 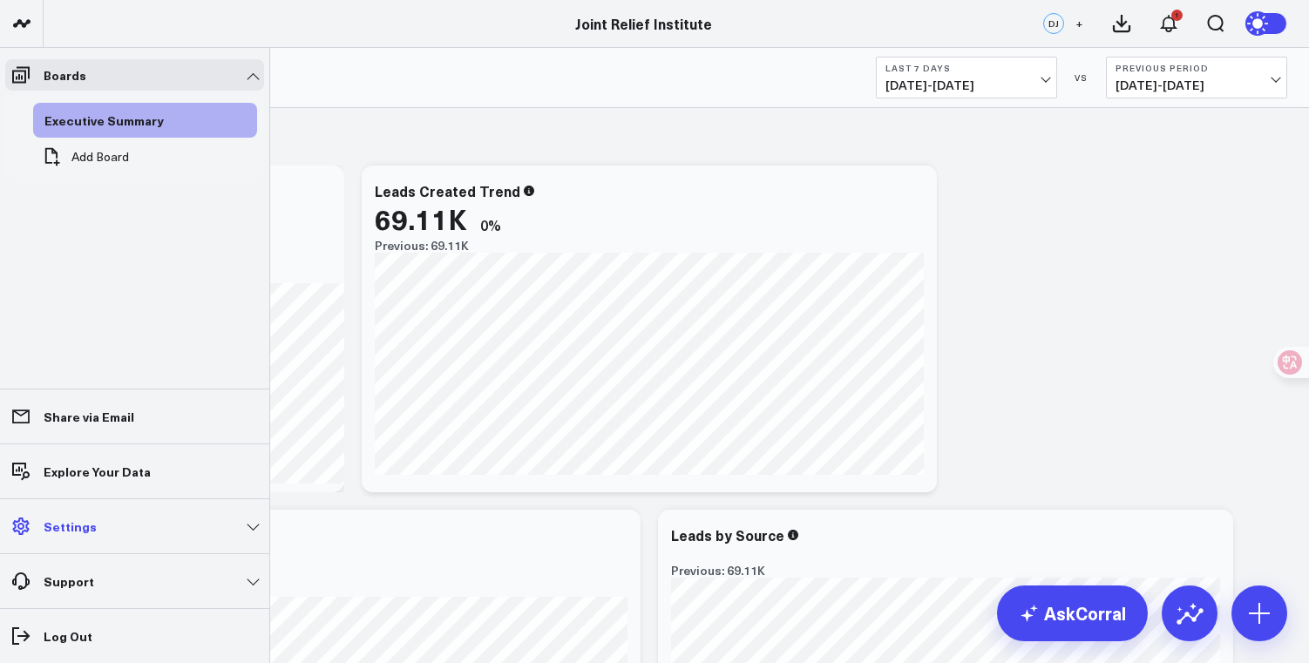 I want to click on b: Last 7 Days, so click(x=966, y=68).